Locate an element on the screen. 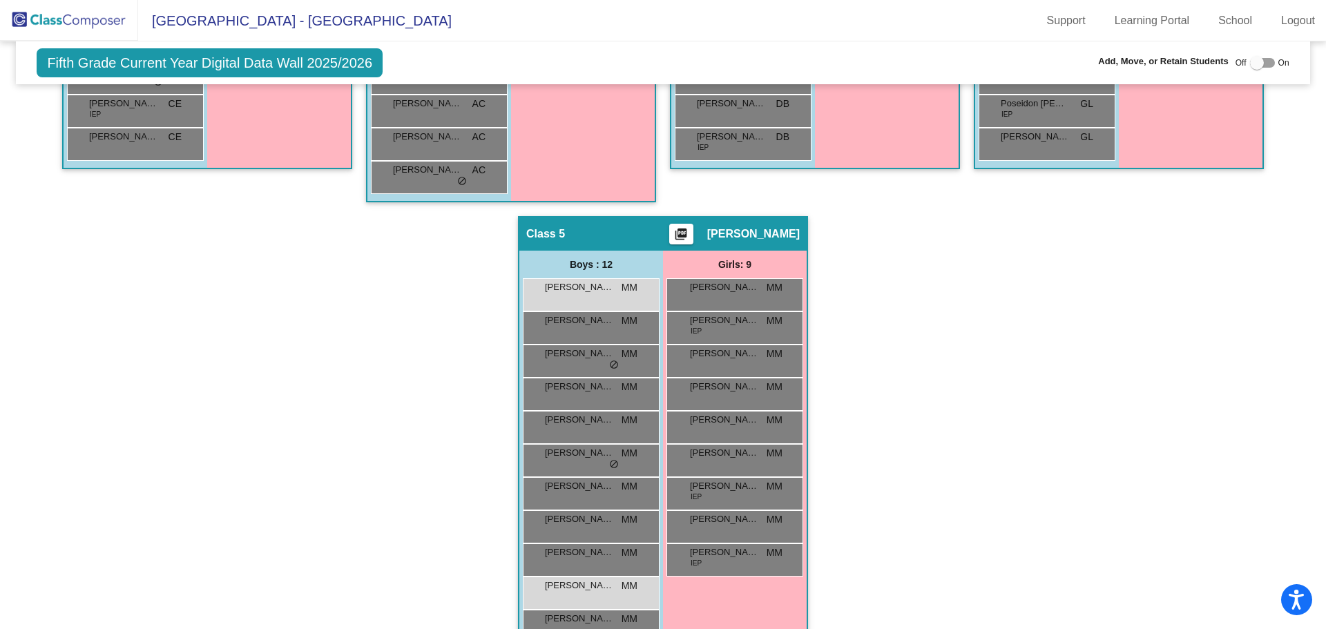 The height and width of the screenshot is (629, 1326). div: Girls: 9 is located at coordinates (735, 265).